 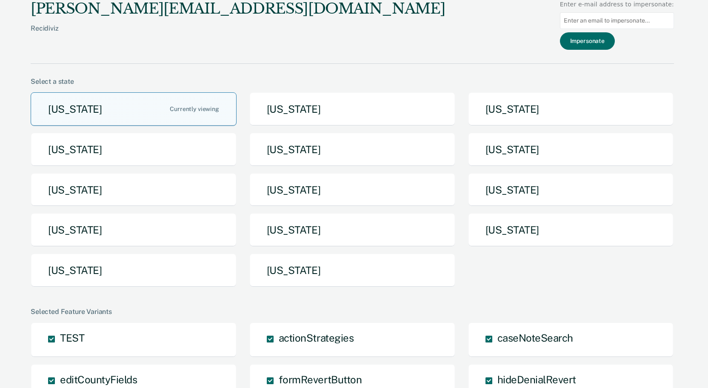 I want to click on span: formRevertButton, so click(x=320, y=380).